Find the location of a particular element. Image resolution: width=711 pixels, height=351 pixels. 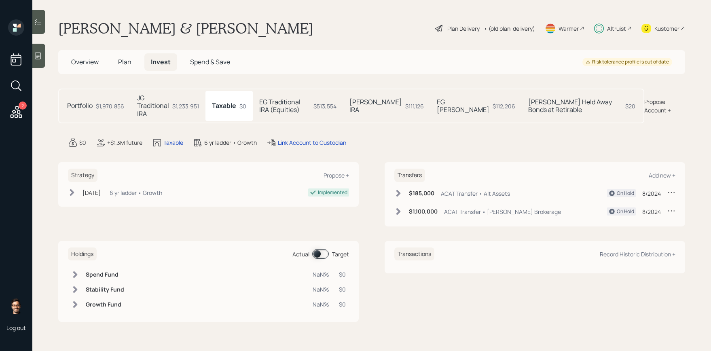

h6: Growth Fund is located at coordinates (105, 304).